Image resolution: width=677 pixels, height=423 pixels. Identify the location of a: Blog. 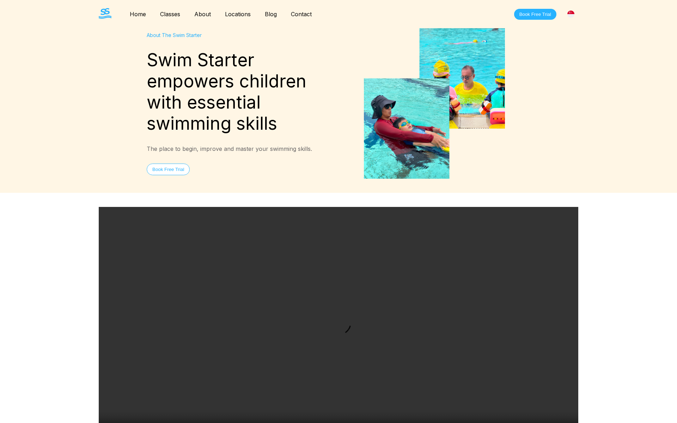
(271, 14).